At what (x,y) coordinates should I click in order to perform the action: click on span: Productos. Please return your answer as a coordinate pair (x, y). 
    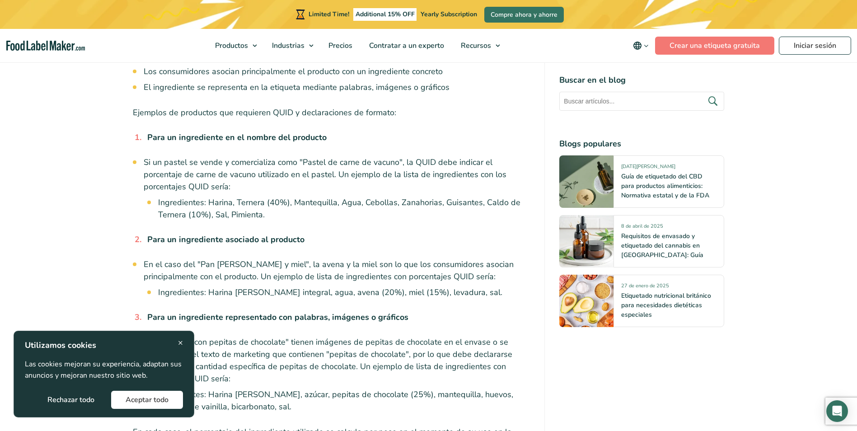
    Looking at the image, I should click on (231, 46).